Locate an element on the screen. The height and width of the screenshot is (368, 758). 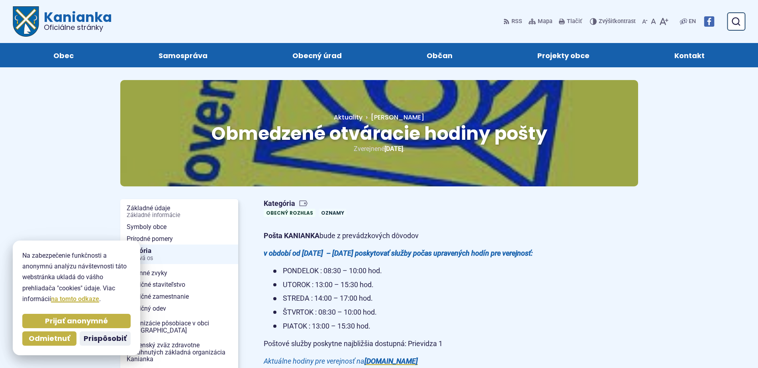
a: Aktuality is located at coordinates (348, 117).